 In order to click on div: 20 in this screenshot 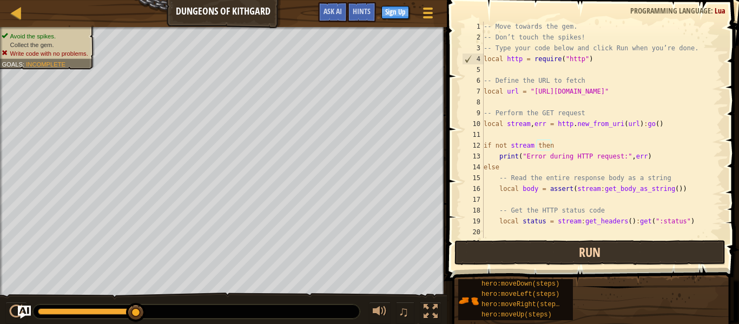, I will do `click(473, 232)`.